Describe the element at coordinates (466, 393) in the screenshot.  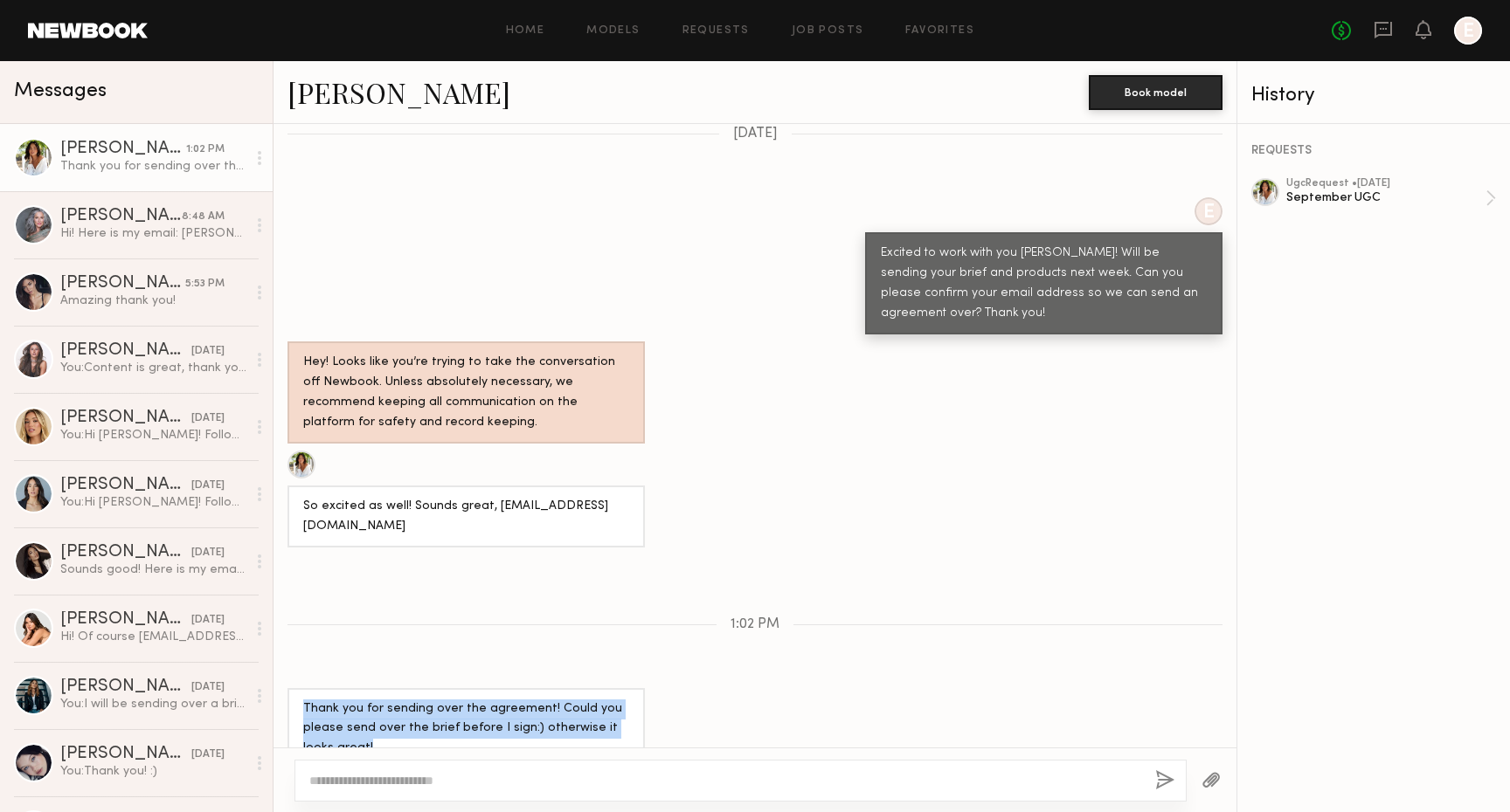
I see `div: Hey! Looks like you’re trying to take the conversation off Newbook. Unless absolutely necessary, ...` at that location.